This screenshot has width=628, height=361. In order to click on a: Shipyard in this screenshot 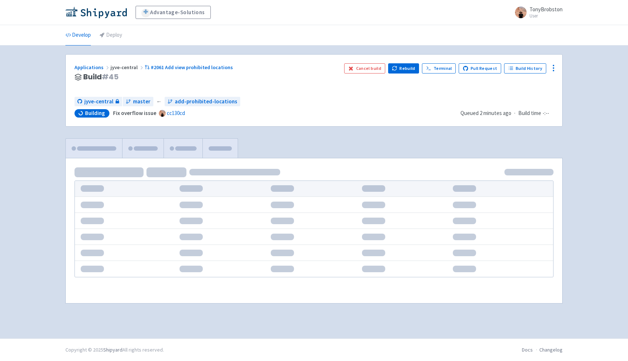, I will do `click(113, 349)`.